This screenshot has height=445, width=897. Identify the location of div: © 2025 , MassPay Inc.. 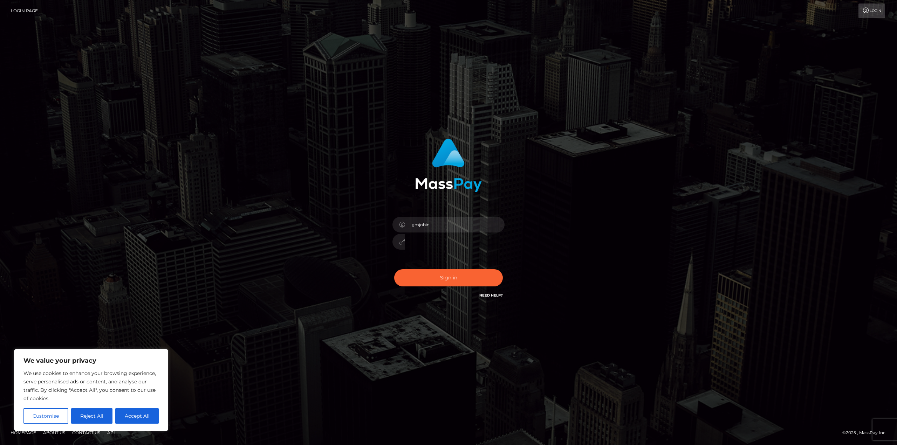
(867, 433).